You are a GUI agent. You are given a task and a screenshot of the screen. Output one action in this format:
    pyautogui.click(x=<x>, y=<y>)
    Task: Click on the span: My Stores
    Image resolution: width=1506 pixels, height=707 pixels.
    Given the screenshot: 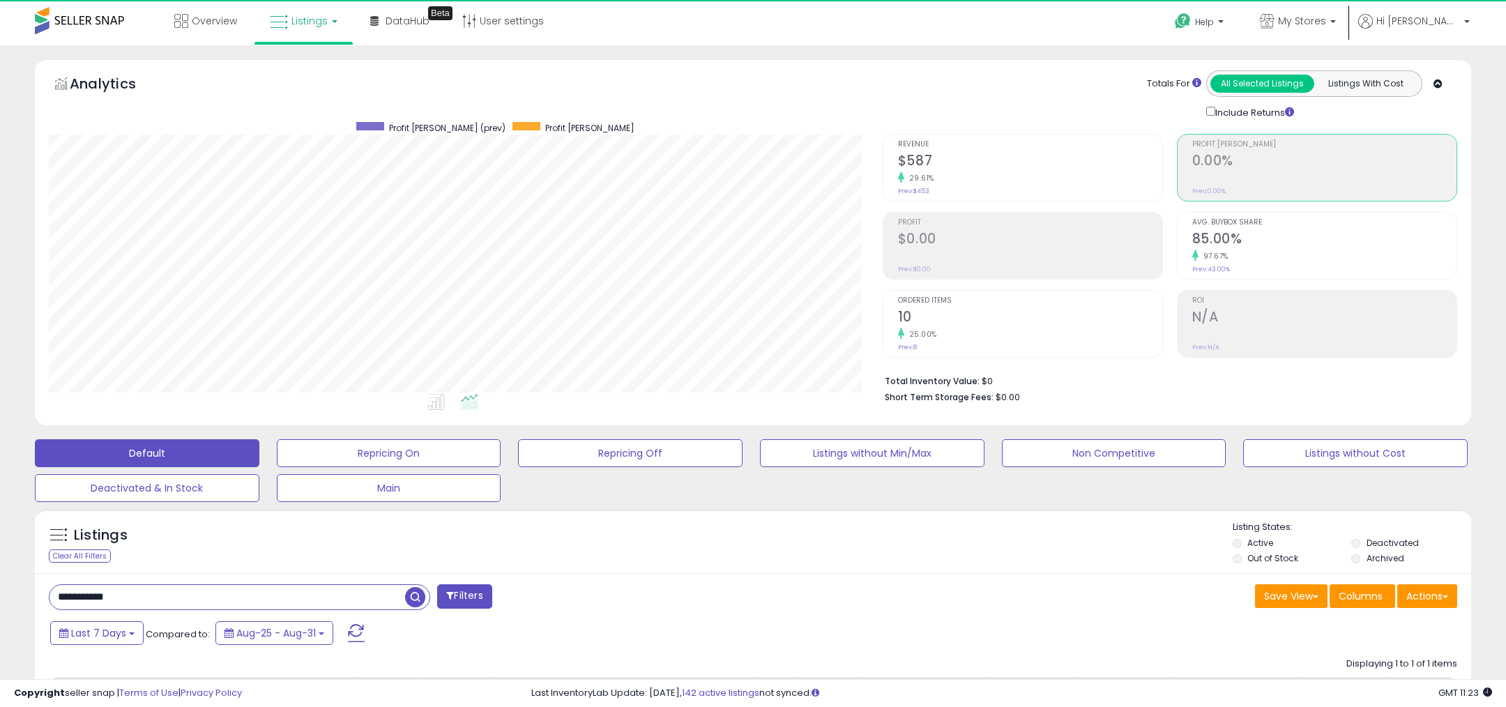 What is the action you would take?
    pyautogui.click(x=1302, y=21)
    